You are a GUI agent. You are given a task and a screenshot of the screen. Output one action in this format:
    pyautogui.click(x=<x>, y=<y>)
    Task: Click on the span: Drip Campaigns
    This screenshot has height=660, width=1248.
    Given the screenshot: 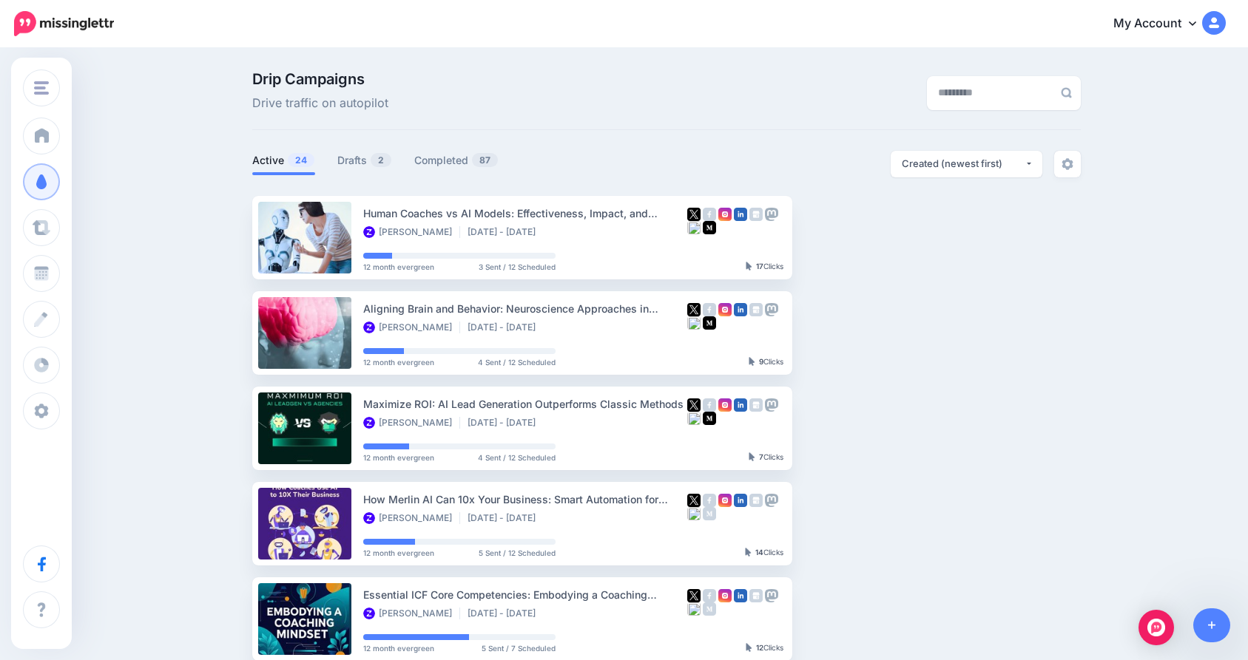 What is the action you would take?
    pyautogui.click(x=320, y=79)
    